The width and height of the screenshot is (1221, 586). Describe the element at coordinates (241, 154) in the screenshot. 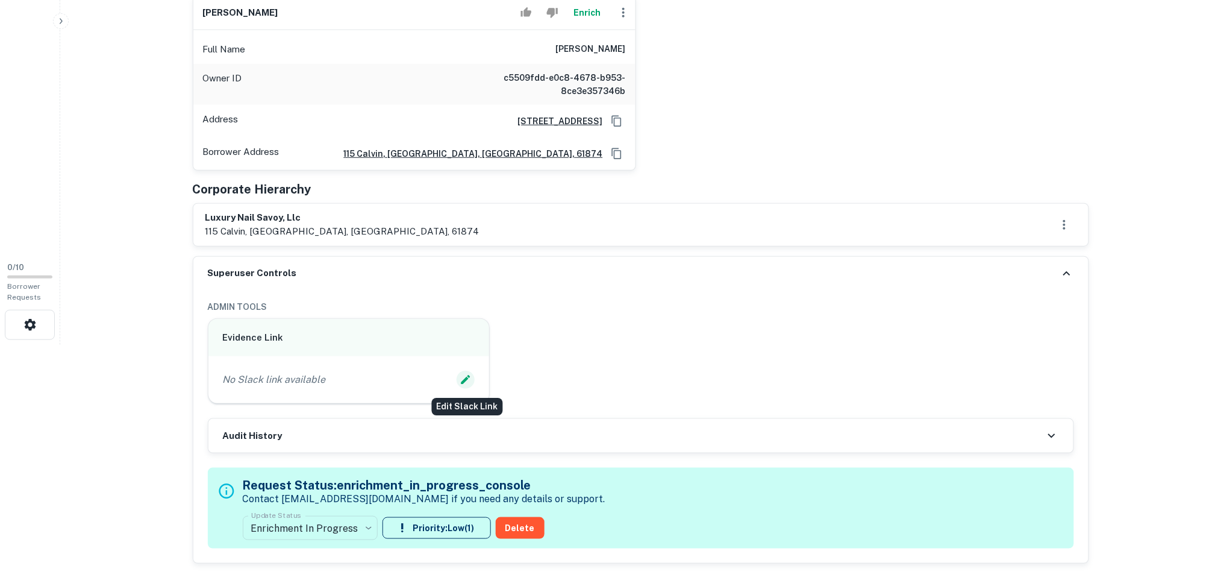

I see `p: Borrower Address` at that location.